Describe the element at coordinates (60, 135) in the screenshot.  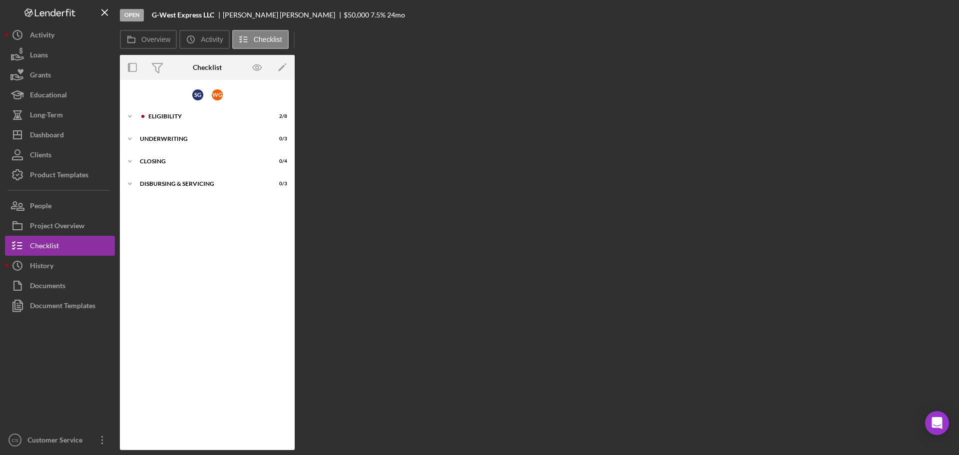
I see `a: Dashboard` at that location.